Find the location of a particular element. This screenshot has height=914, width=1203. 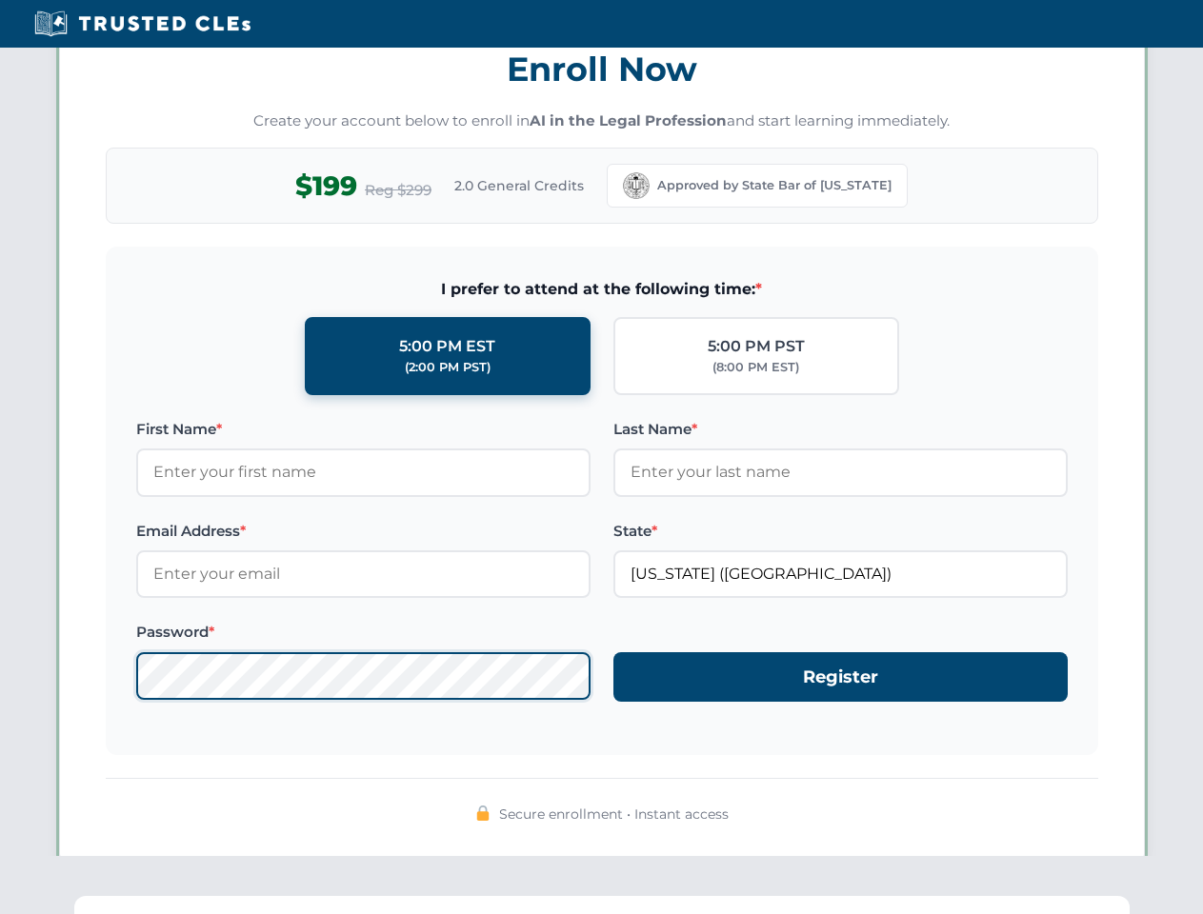

div: 5:00 PM EST is located at coordinates (447, 347).